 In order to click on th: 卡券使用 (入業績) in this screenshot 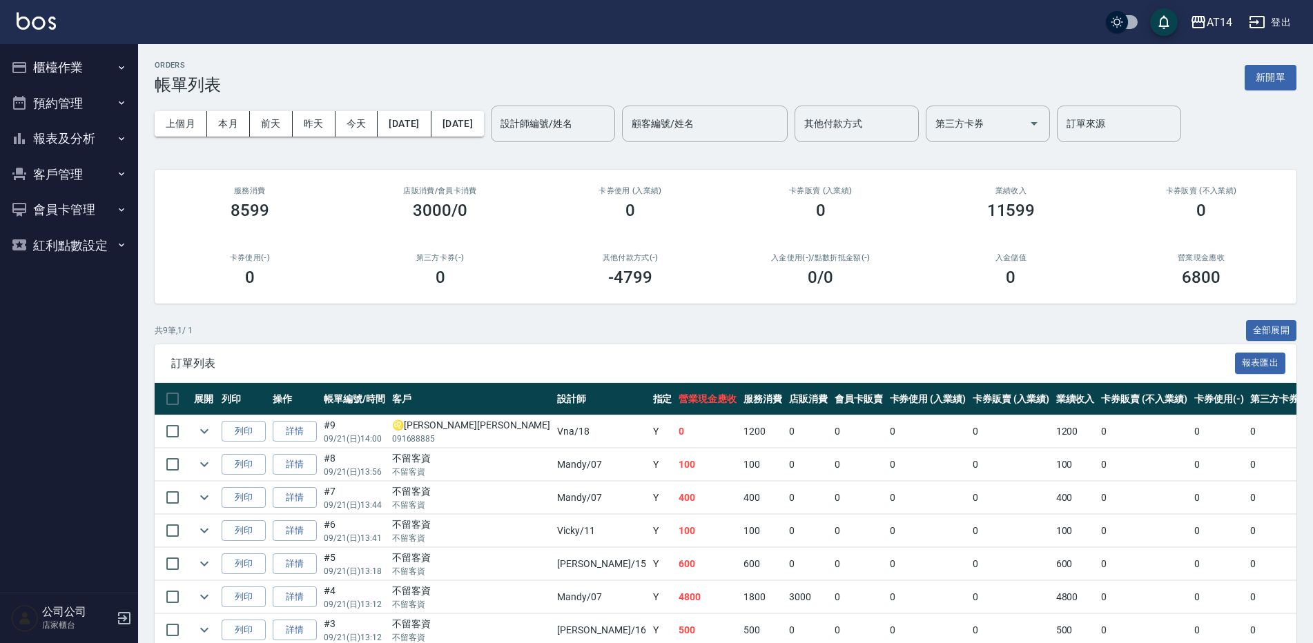, I will do `click(928, 399)`.